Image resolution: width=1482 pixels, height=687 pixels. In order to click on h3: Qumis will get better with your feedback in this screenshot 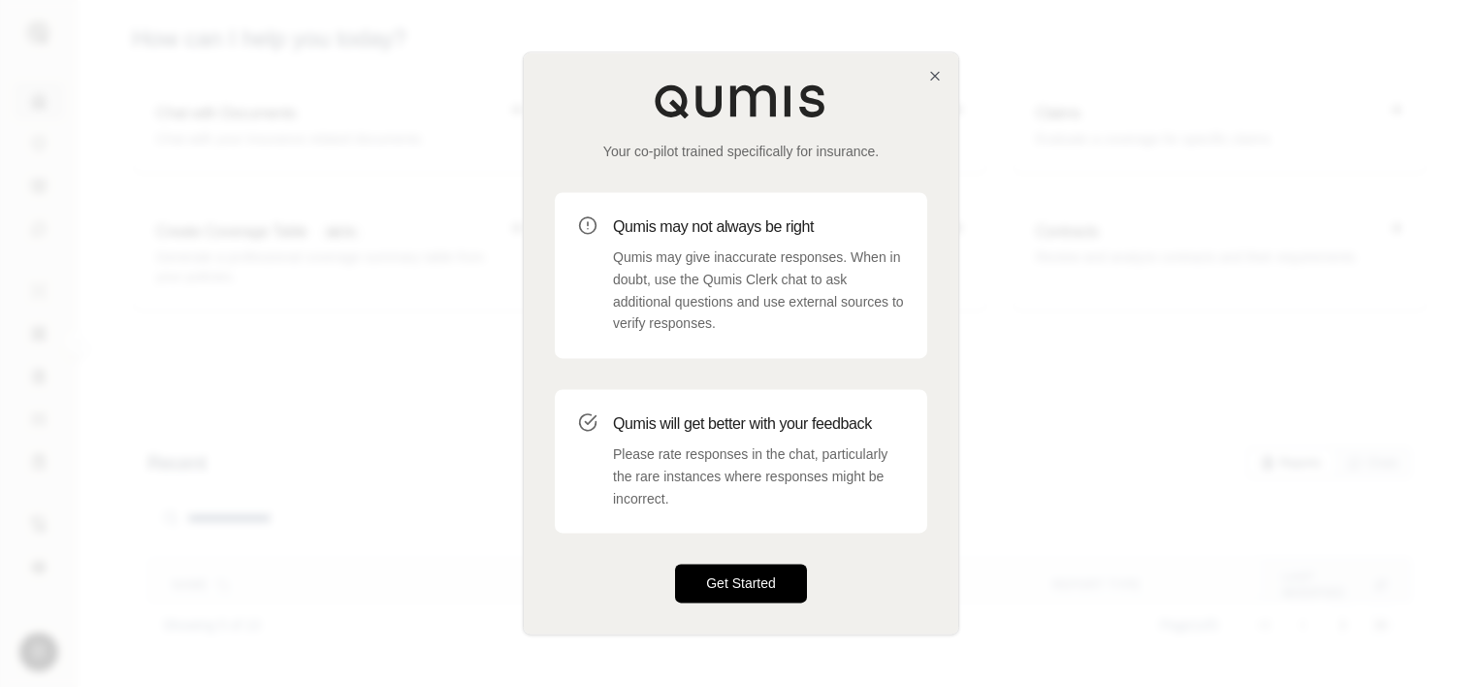, I will do `click(758, 424)`.